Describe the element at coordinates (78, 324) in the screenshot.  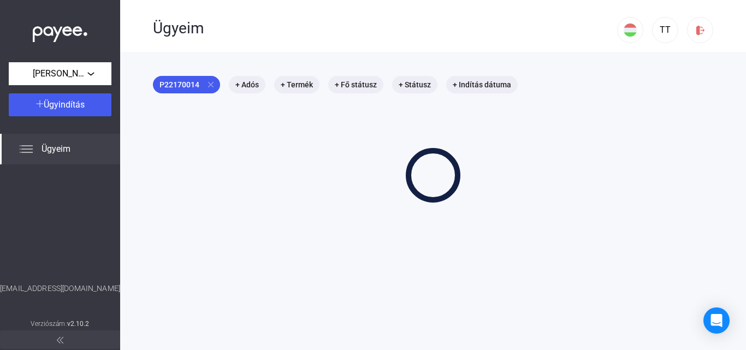
I see `strong: v2.10.2` at that location.